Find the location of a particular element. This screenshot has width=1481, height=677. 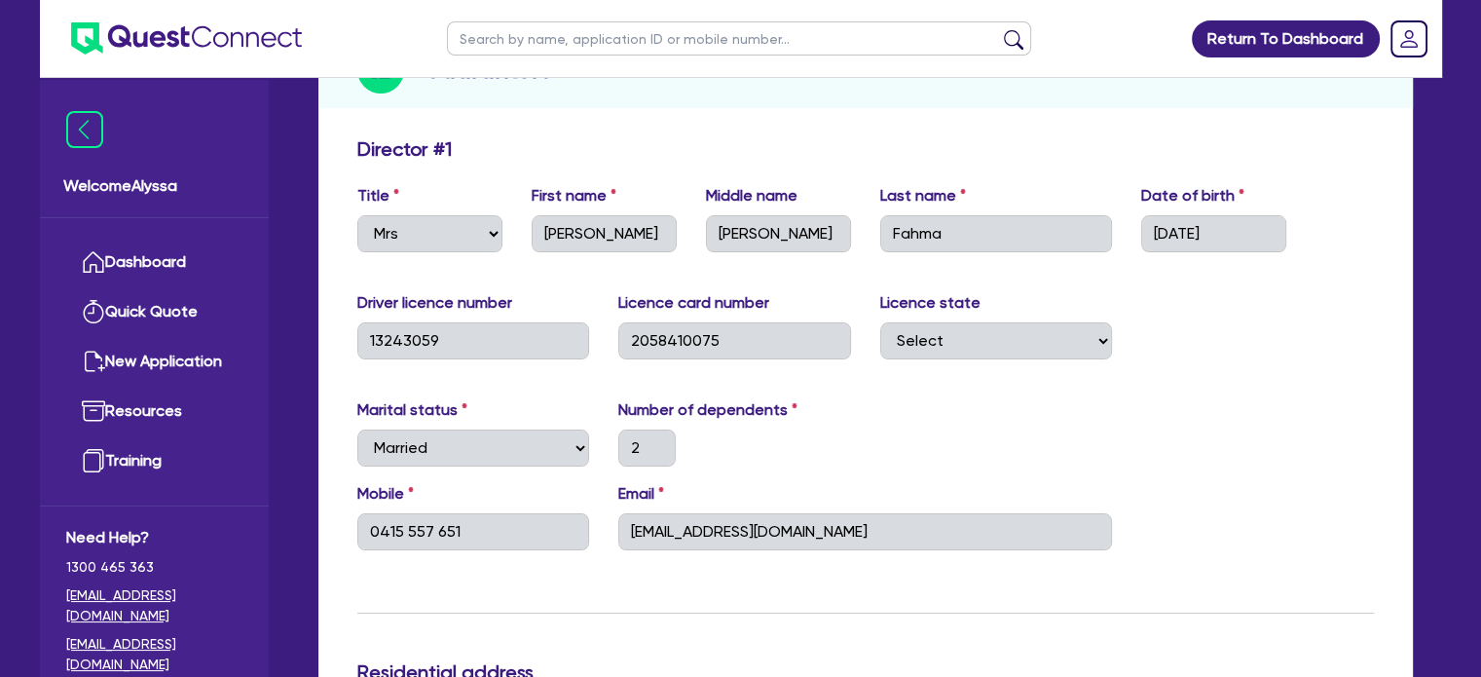

span: Need Help? is located at coordinates (154, 538).